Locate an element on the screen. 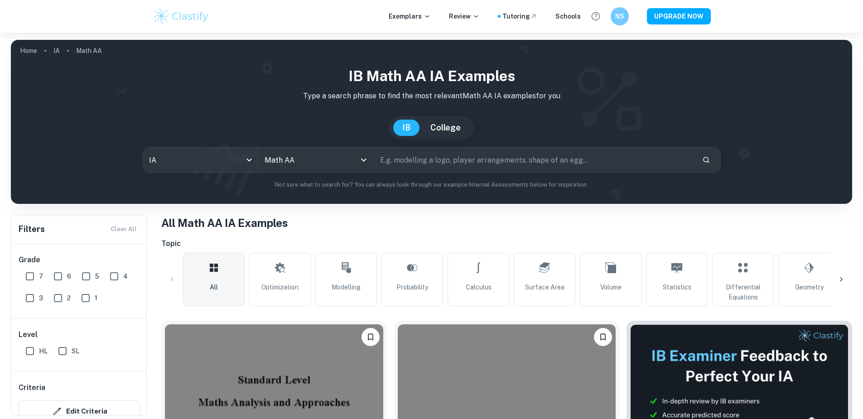 This screenshot has height=419, width=863. a: IA is located at coordinates (57, 51).